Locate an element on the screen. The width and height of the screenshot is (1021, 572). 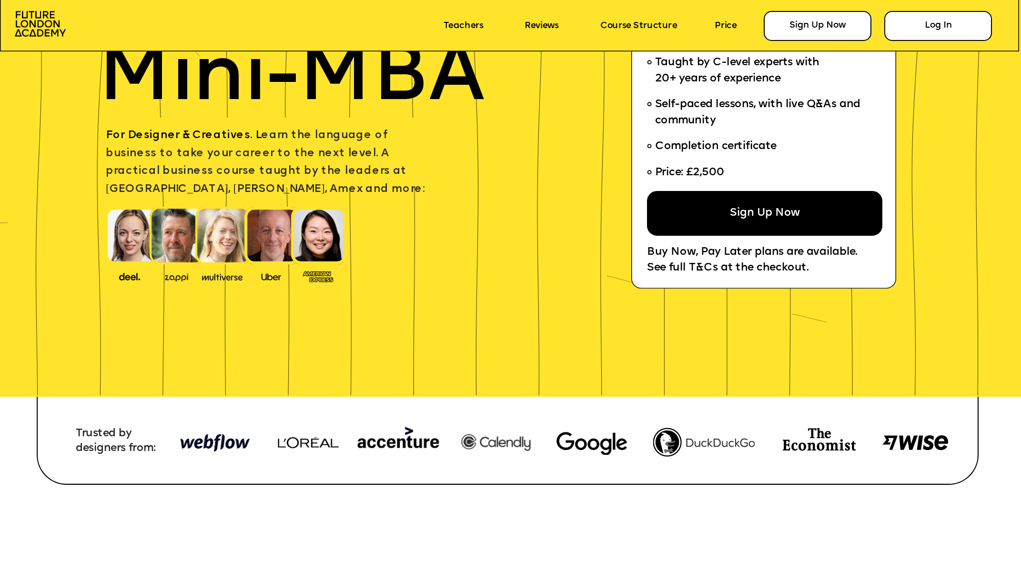
span: Trusted by designers from: is located at coordinates (115, 441).